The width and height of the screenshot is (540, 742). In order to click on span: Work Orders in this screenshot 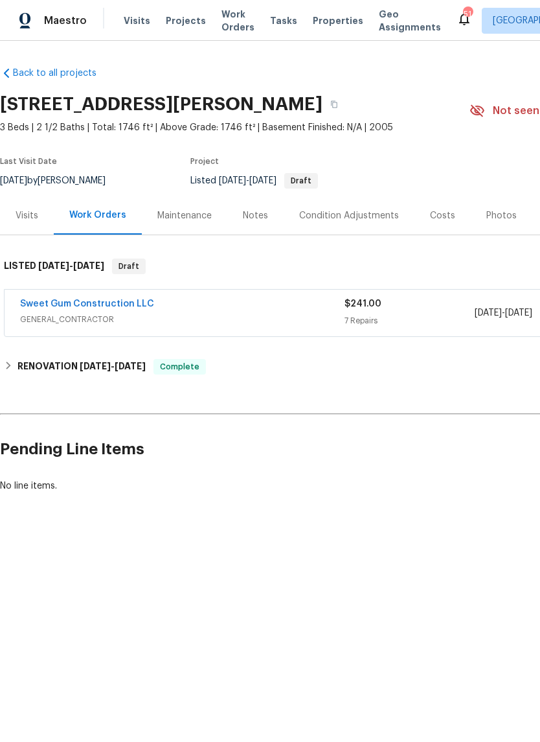, I will do `click(238, 21)`.